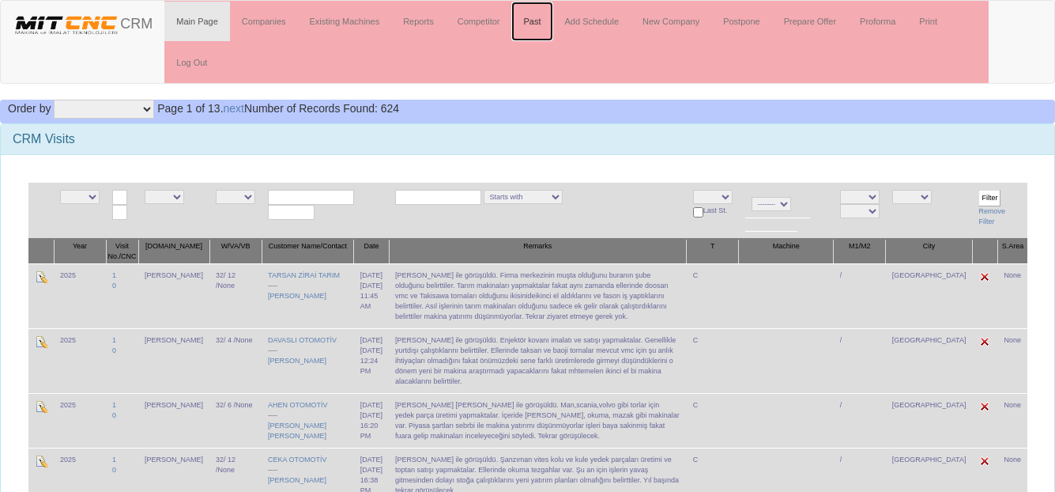  I want to click on a: Reports, so click(418, 21).